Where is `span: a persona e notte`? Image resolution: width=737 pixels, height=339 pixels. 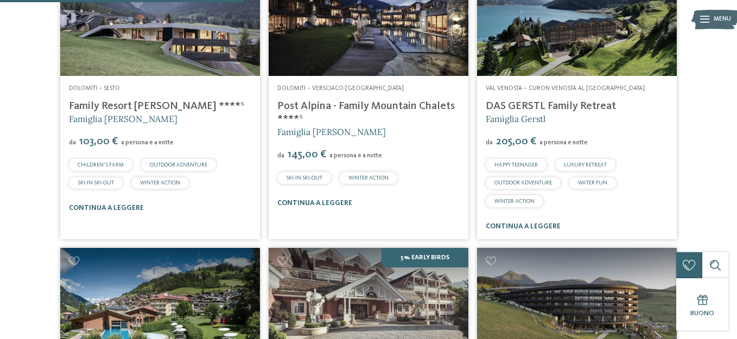 span: a persona e notte is located at coordinates (563, 143).